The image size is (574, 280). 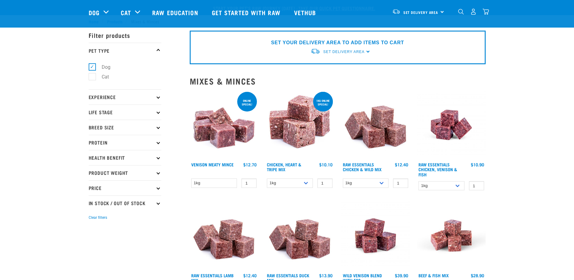 What do you see at coordinates (94, 12) in the screenshot?
I see `a: Dog` at bounding box center [94, 12].